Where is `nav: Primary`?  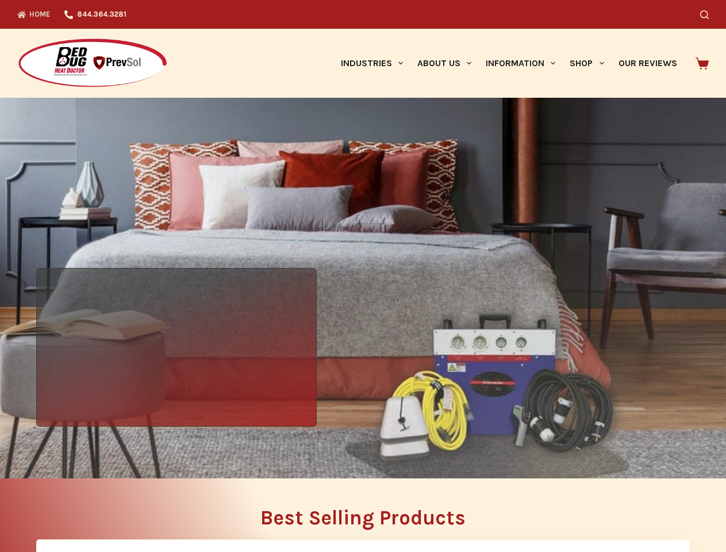 nav: Primary is located at coordinates (509, 63).